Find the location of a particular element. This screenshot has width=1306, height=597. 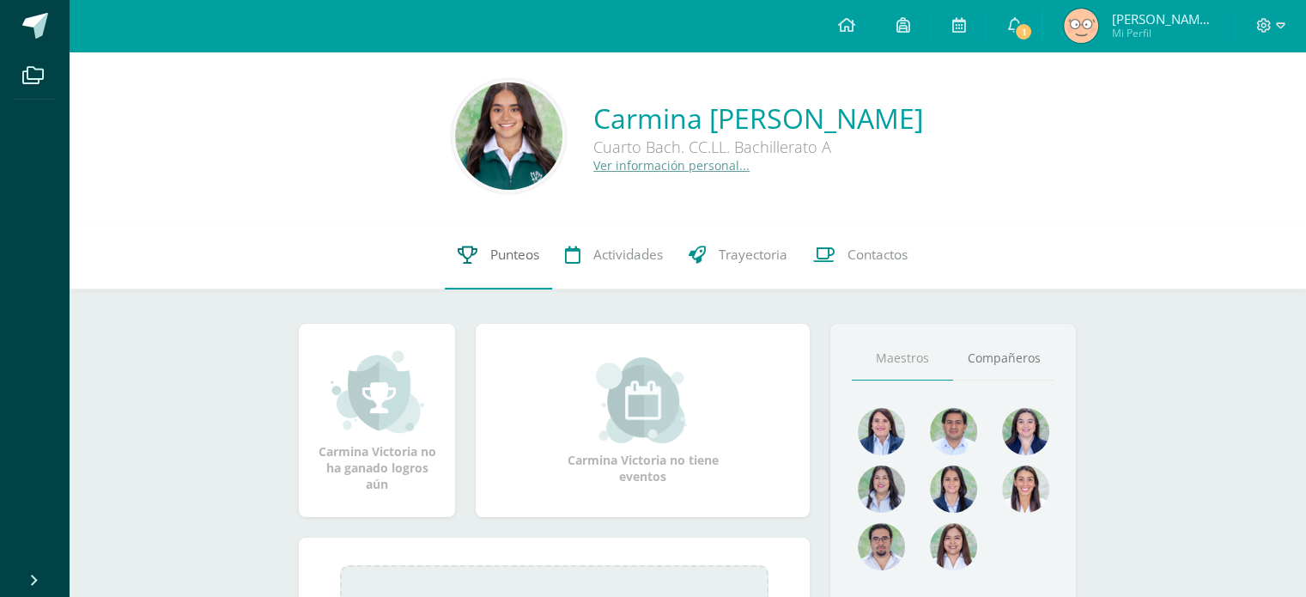

span: 1 is located at coordinates (1024, 32).